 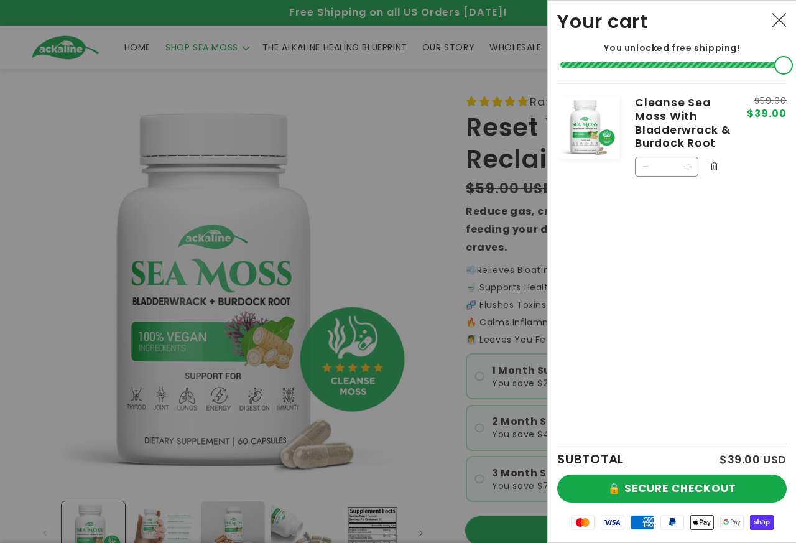 I want to click on button: Close, so click(x=779, y=21).